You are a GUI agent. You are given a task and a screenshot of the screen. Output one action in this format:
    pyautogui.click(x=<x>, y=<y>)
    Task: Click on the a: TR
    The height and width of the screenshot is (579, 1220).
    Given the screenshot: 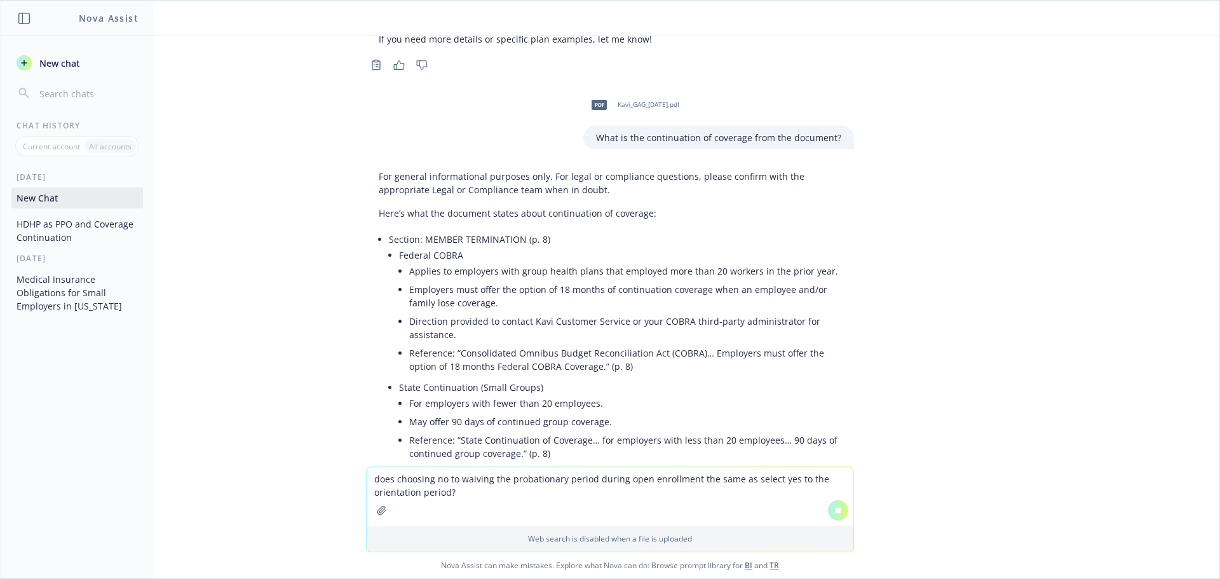 What is the action you would take?
    pyautogui.click(x=774, y=565)
    